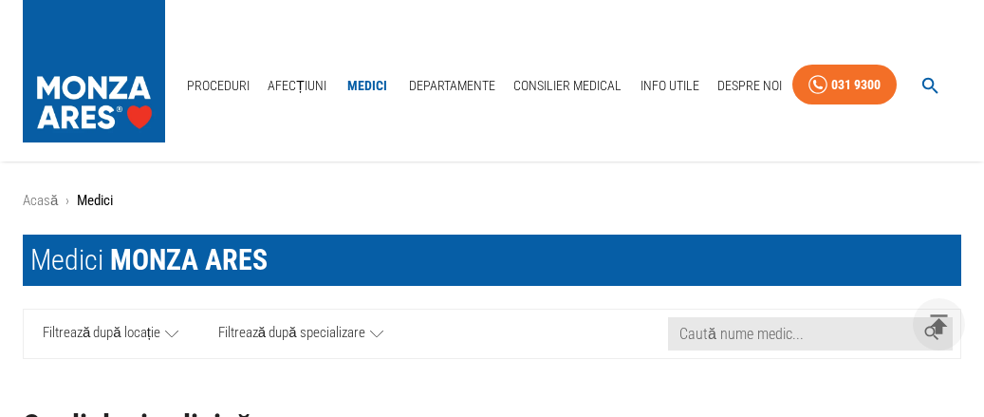  I want to click on span: Filtrează după specializare, so click(291, 333).